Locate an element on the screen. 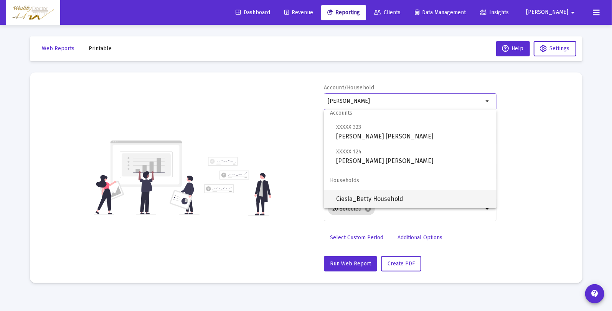 Image resolution: width=612 pixels, height=311 pixels. span: Data Management is located at coordinates (440, 12).